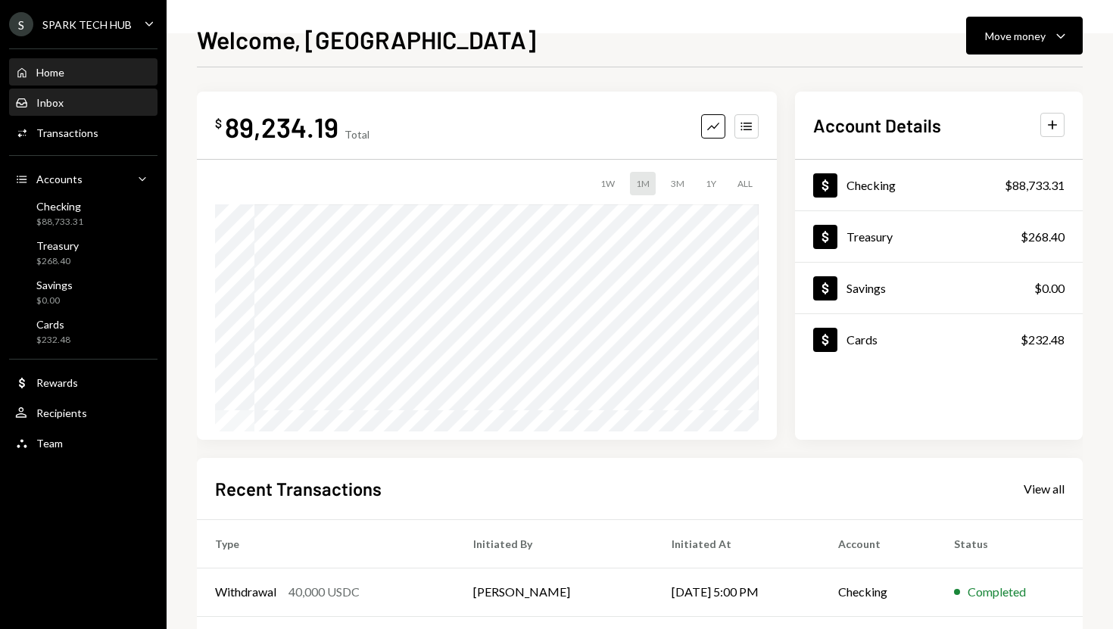 The width and height of the screenshot is (1113, 629). Describe the element at coordinates (737, 544) in the screenshot. I see `th: Initiated At` at that location.